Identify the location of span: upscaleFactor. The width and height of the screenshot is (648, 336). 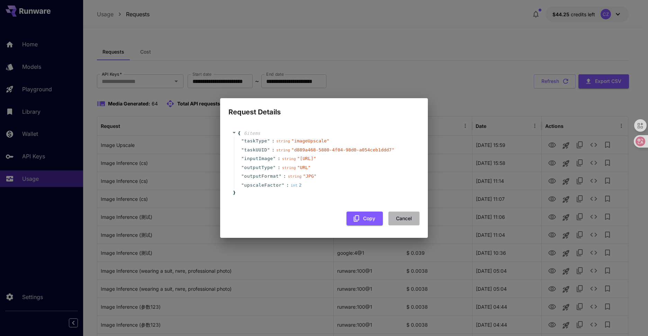
(263, 186).